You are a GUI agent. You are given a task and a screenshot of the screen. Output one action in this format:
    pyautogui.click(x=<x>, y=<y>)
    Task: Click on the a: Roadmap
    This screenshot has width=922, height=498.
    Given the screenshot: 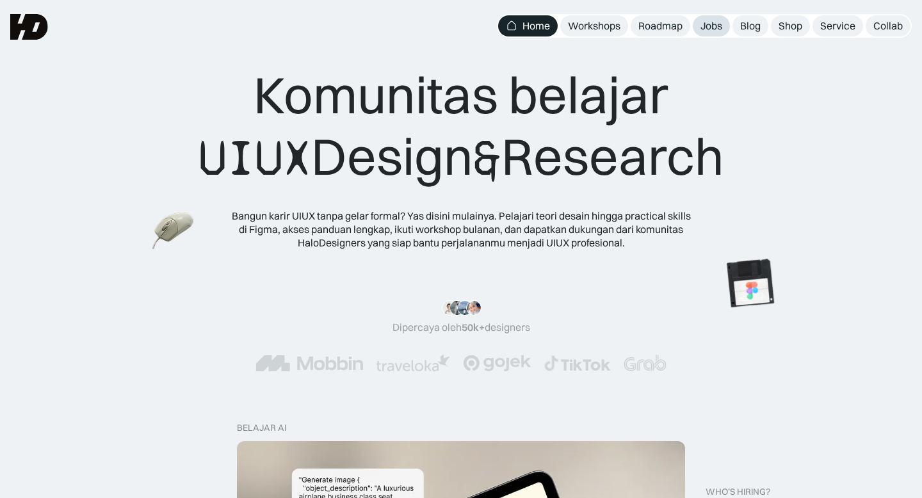 What is the action you would take?
    pyautogui.click(x=660, y=26)
    